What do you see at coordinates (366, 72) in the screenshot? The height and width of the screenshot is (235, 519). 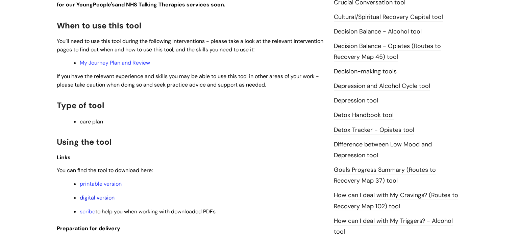 I see `a: Decision-making tools` at bounding box center [366, 72].